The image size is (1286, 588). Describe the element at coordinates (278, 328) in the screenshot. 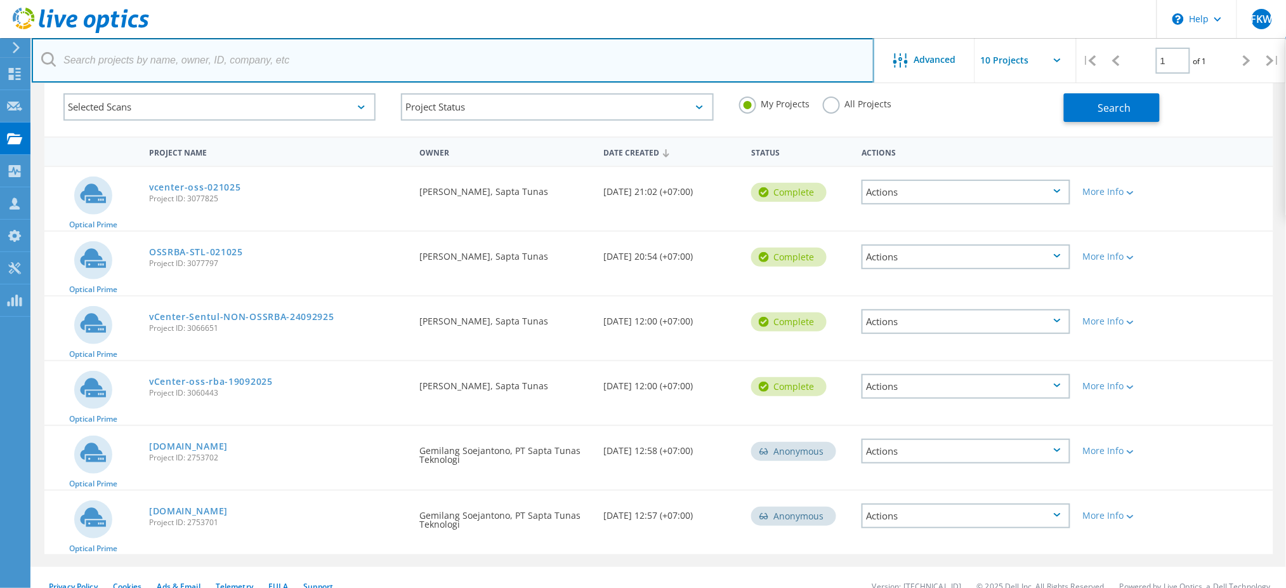

I see `span: Project ID: 3066651` at that location.